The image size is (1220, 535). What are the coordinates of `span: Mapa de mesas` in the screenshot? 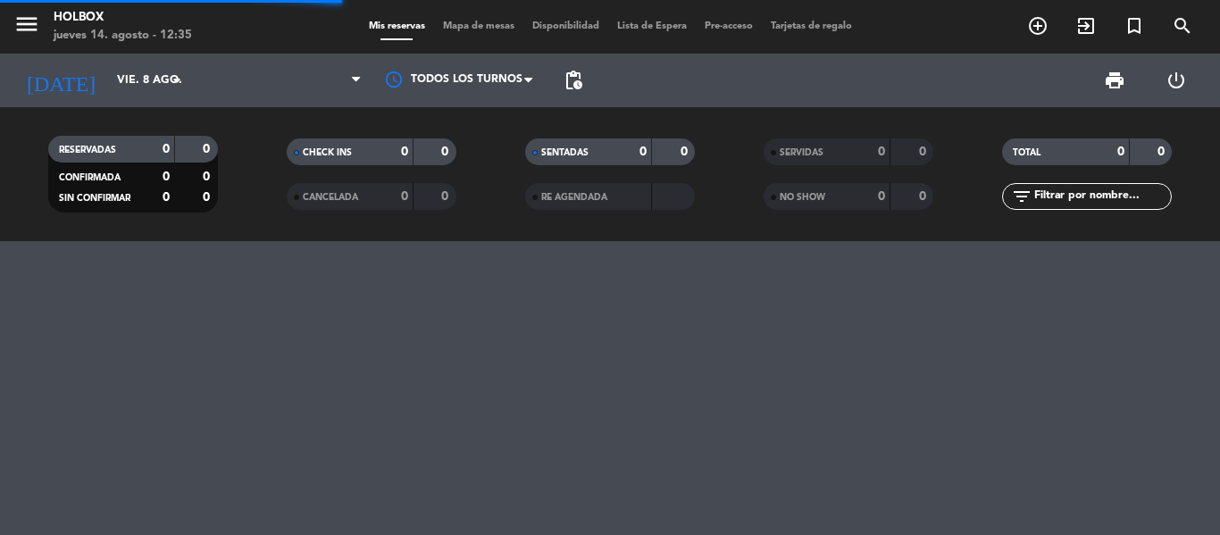 It's located at (479, 26).